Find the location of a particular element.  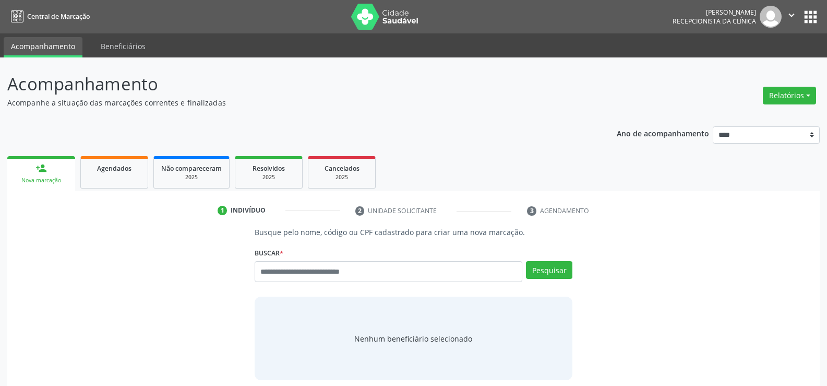

p: Acompanhamento is located at coordinates (292, 84).